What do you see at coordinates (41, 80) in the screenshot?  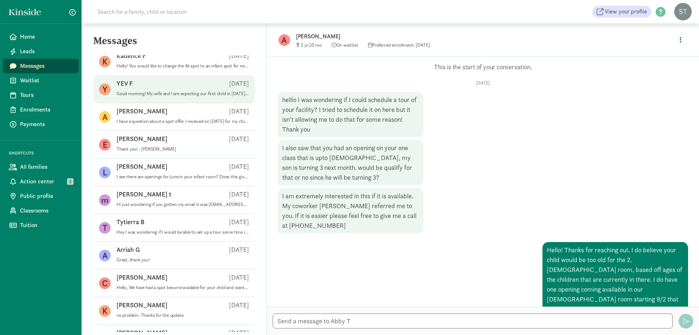 I see `a: Waitlist` at bounding box center [41, 80].